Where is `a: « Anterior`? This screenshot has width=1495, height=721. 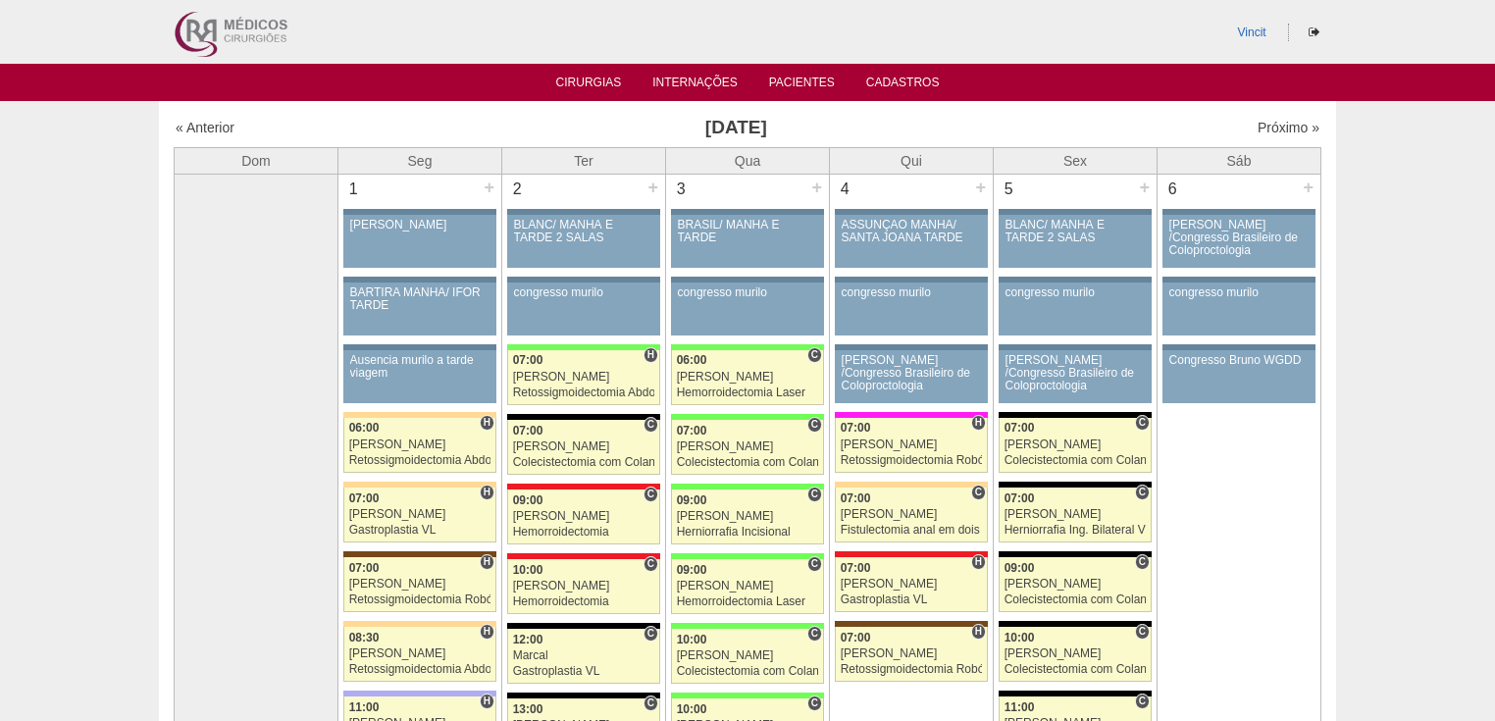 a: « Anterior is located at coordinates (205, 128).